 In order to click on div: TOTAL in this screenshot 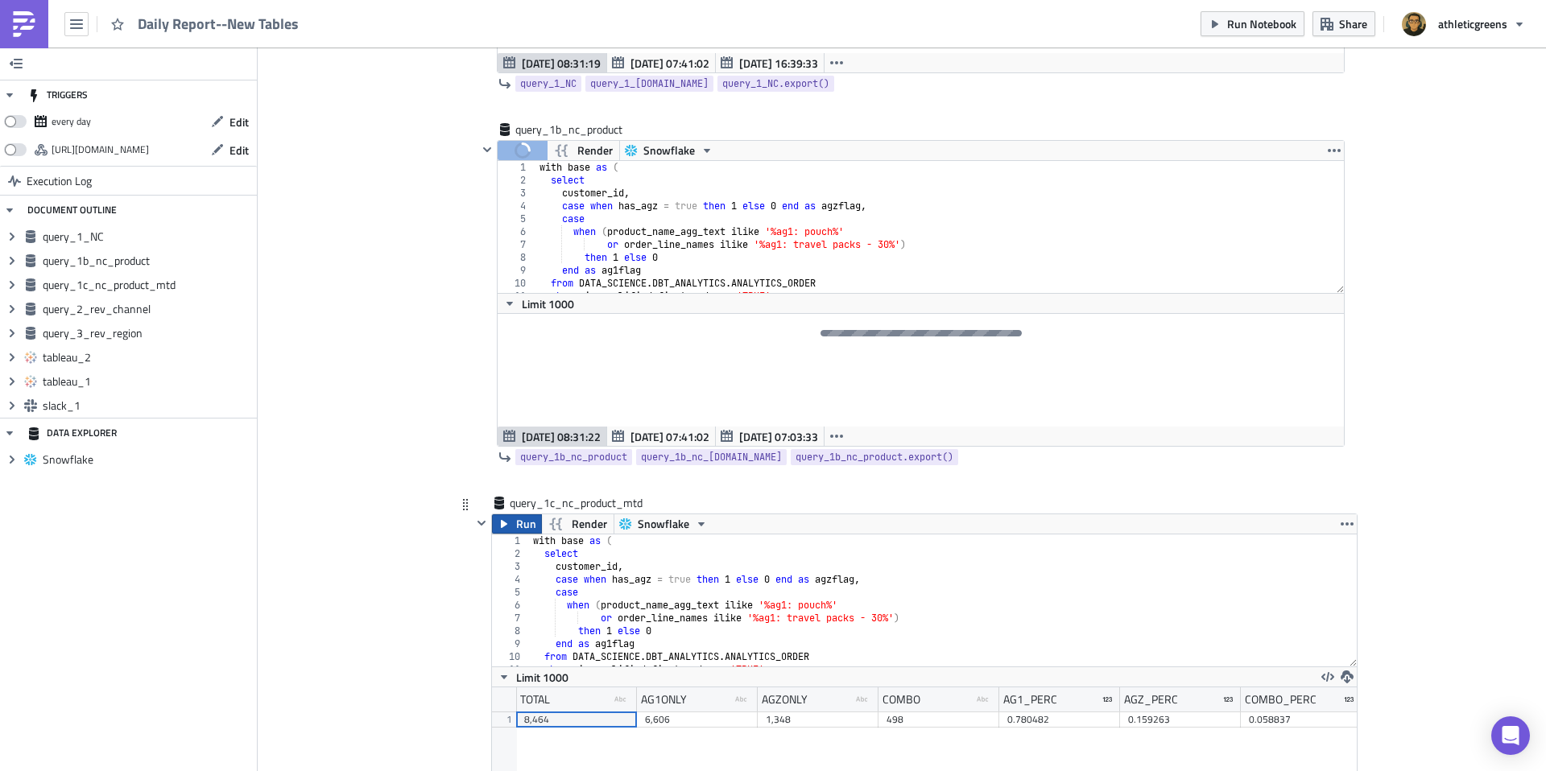, I will do `click(535, 700)`.